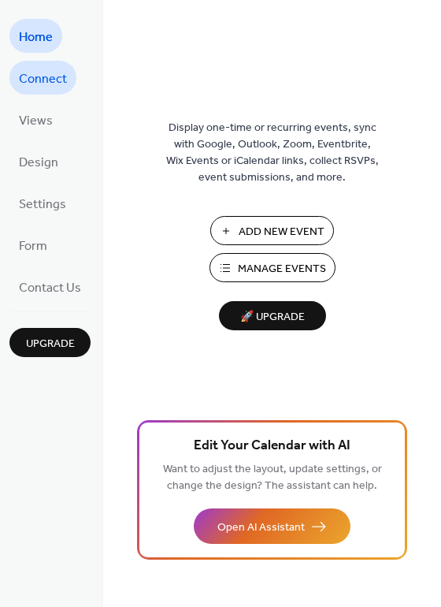 Image resolution: width=441 pixels, height=607 pixels. Describe the element at coordinates (281, 232) in the screenshot. I see `span: Add New Event` at that location.